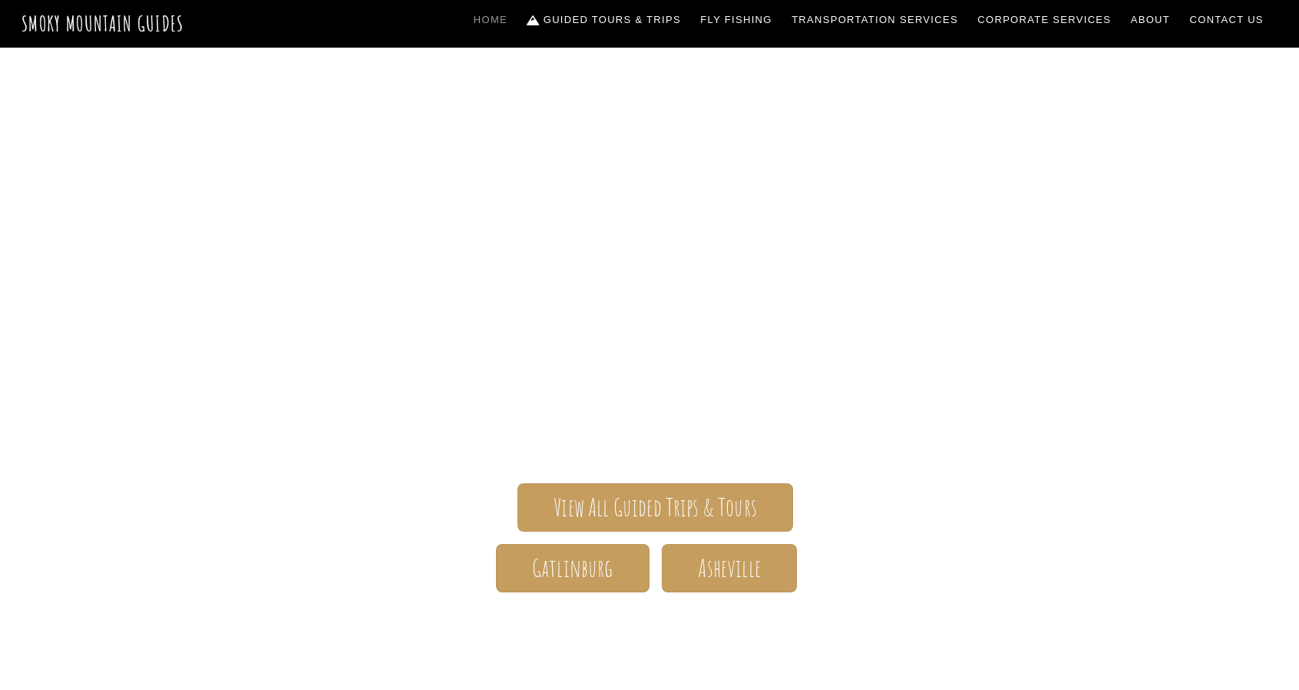  What do you see at coordinates (604, 20) in the screenshot?
I see `a: Guided Tours & Trips` at bounding box center [604, 20].